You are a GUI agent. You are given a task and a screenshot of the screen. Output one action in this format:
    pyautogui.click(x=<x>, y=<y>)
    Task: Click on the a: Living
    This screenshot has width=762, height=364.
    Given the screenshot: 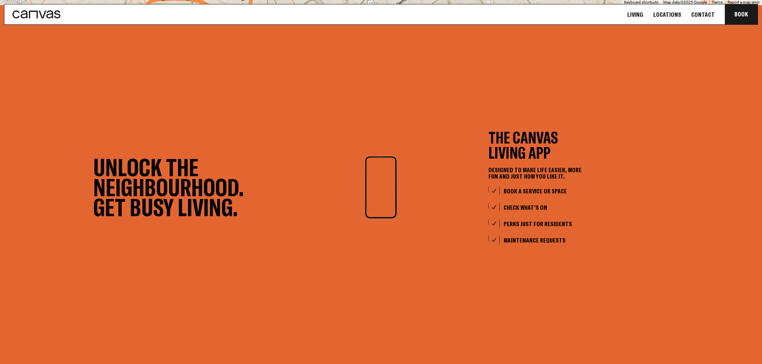 What is the action you would take?
    pyautogui.click(x=635, y=14)
    